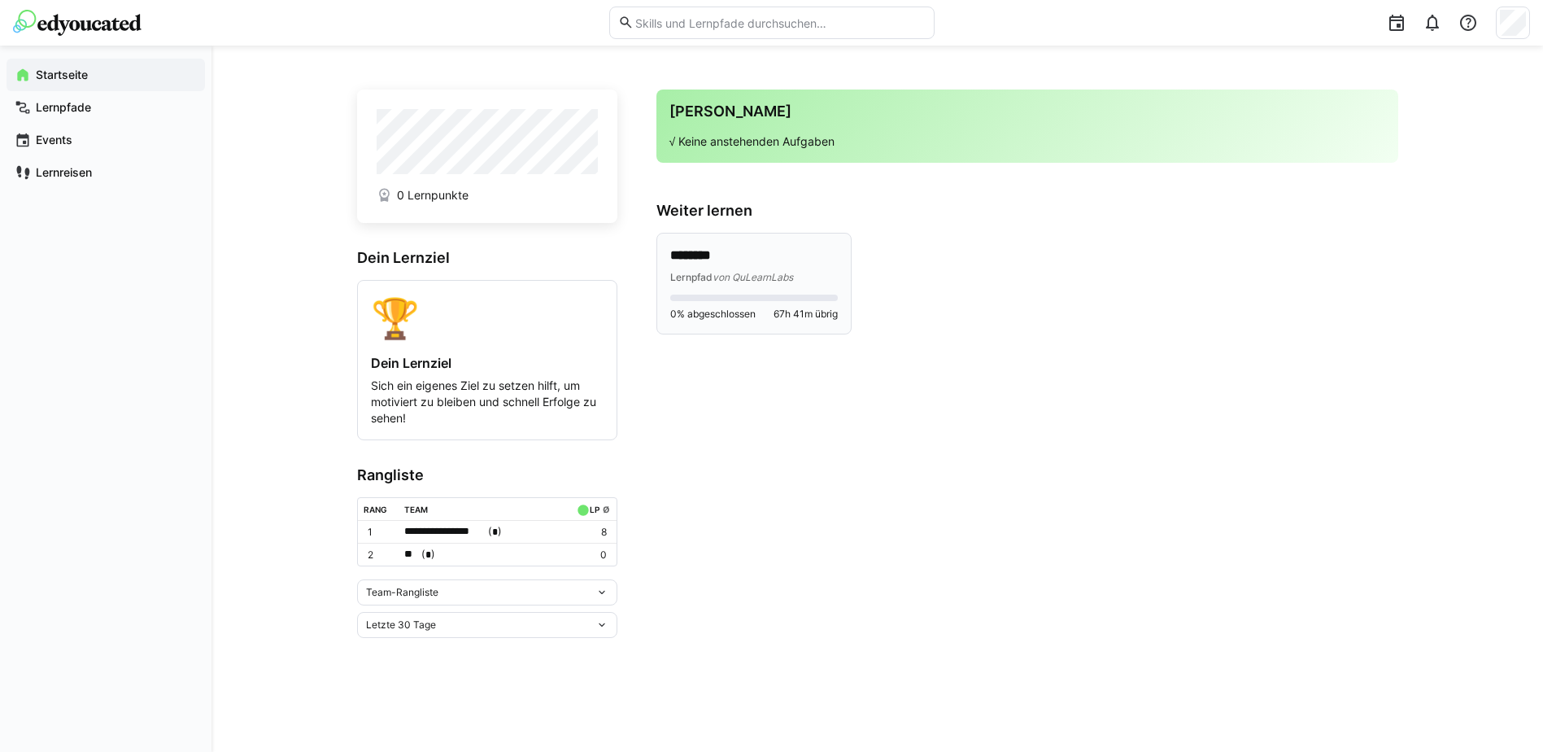  Describe the element at coordinates (401, 625) in the screenshot. I see `span: Letzte 30 Tage` at that location.